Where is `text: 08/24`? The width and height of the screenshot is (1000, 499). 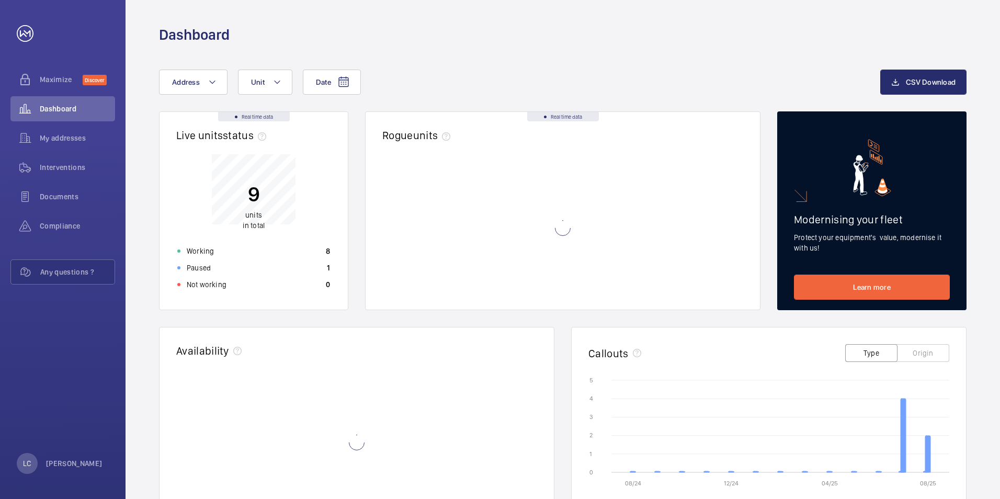
text: 08/24 is located at coordinates (633, 483).